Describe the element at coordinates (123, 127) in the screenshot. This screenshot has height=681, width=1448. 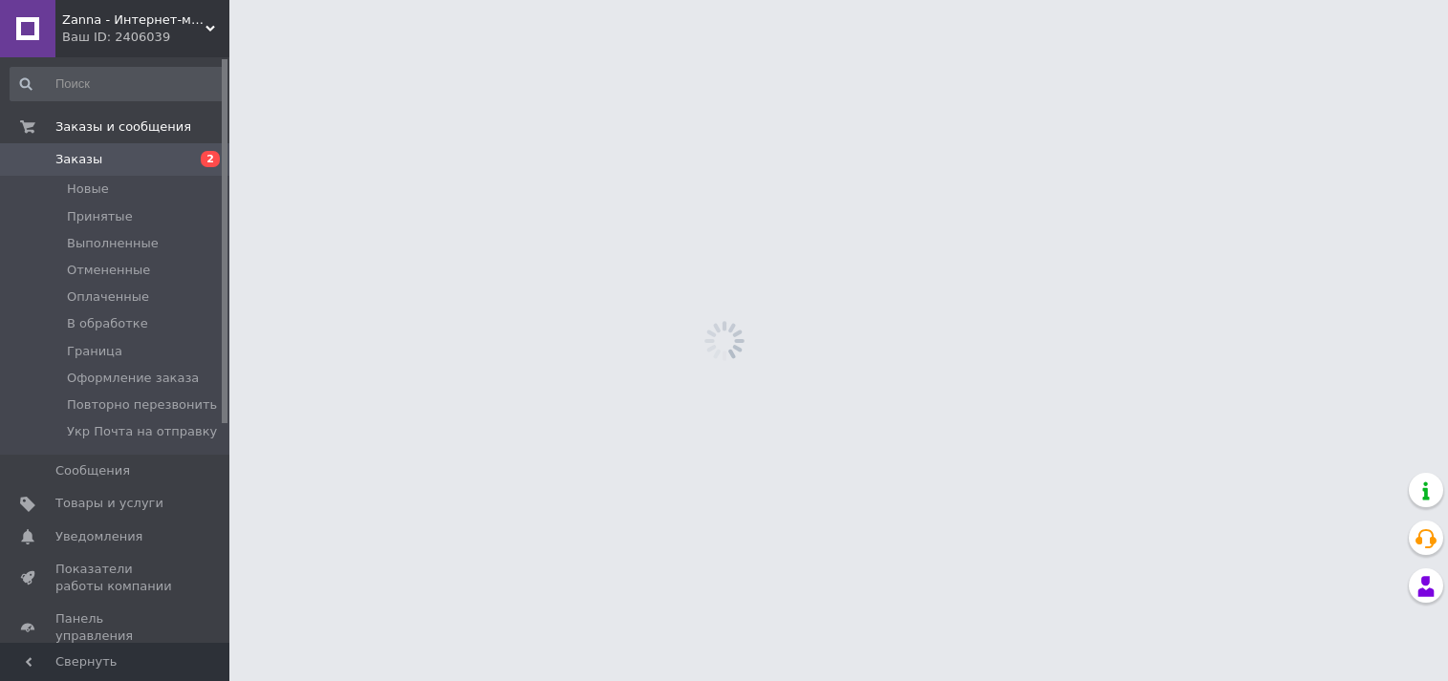
I see `span: Заказы и сообщения` at that location.